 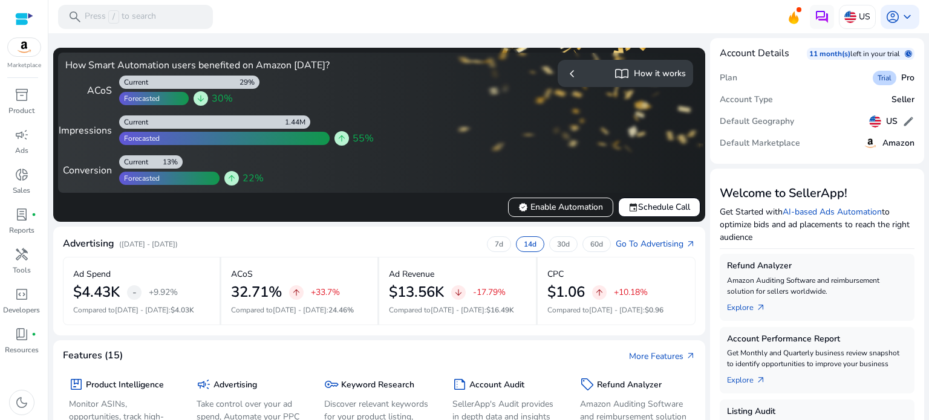 I want to click on h5: Refund Analyzer, so click(x=629, y=385).